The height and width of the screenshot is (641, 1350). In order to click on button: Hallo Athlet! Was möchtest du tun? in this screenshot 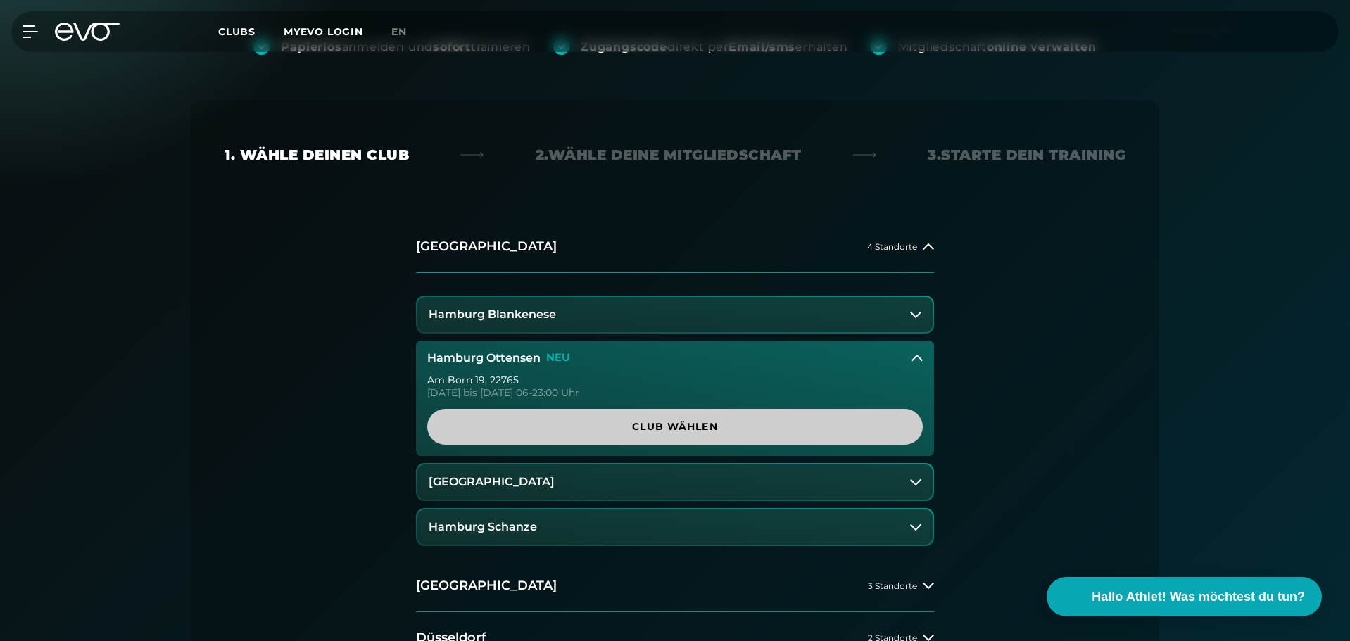, I will do `click(1184, 597)`.